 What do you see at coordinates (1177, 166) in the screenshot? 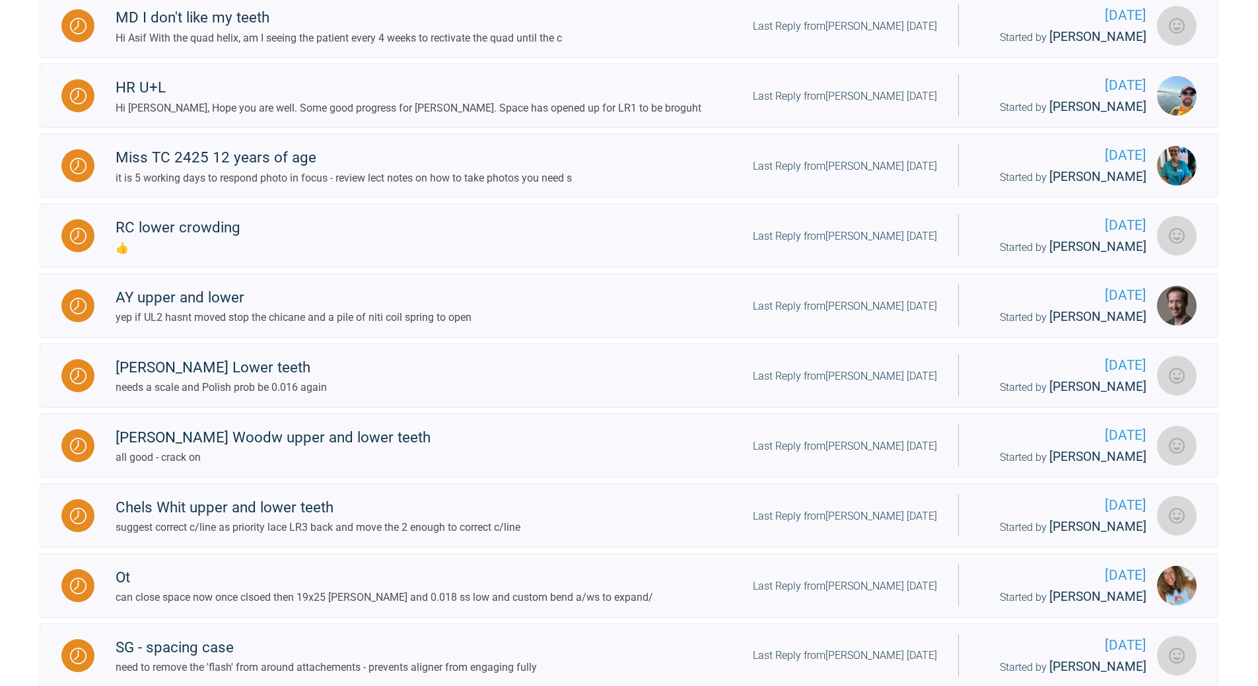
I see `img: Åsa Ulrika Linnea Feneley` at bounding box center [1177, 166].